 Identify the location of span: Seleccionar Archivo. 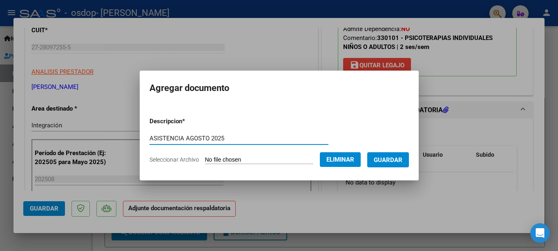
(174, 160).